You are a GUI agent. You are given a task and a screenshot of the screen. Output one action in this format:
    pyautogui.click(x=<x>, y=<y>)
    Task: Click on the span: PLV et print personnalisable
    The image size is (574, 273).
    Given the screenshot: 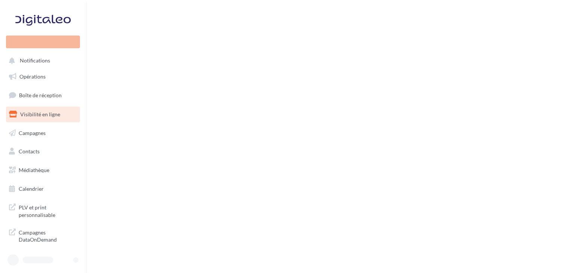 What is the action you would take?
    pyautogui.click(x=48, y=210)
    